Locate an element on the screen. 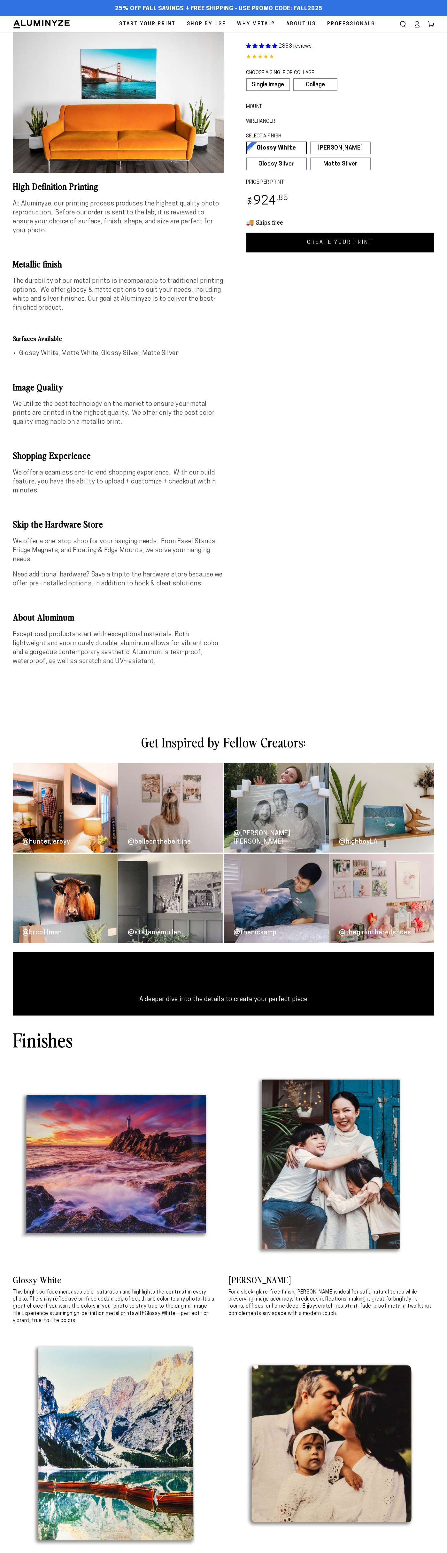 This screenshot has height=1553, width=447. div: 4.85 out of 5.0 stars is located at coordinates (340, 57).